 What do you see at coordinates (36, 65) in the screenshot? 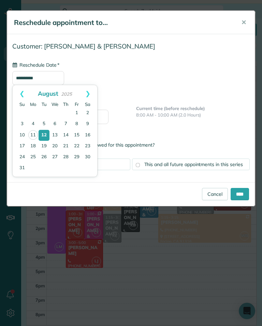
I see `label: Reschedule Date` at bounding box center [36, 65].